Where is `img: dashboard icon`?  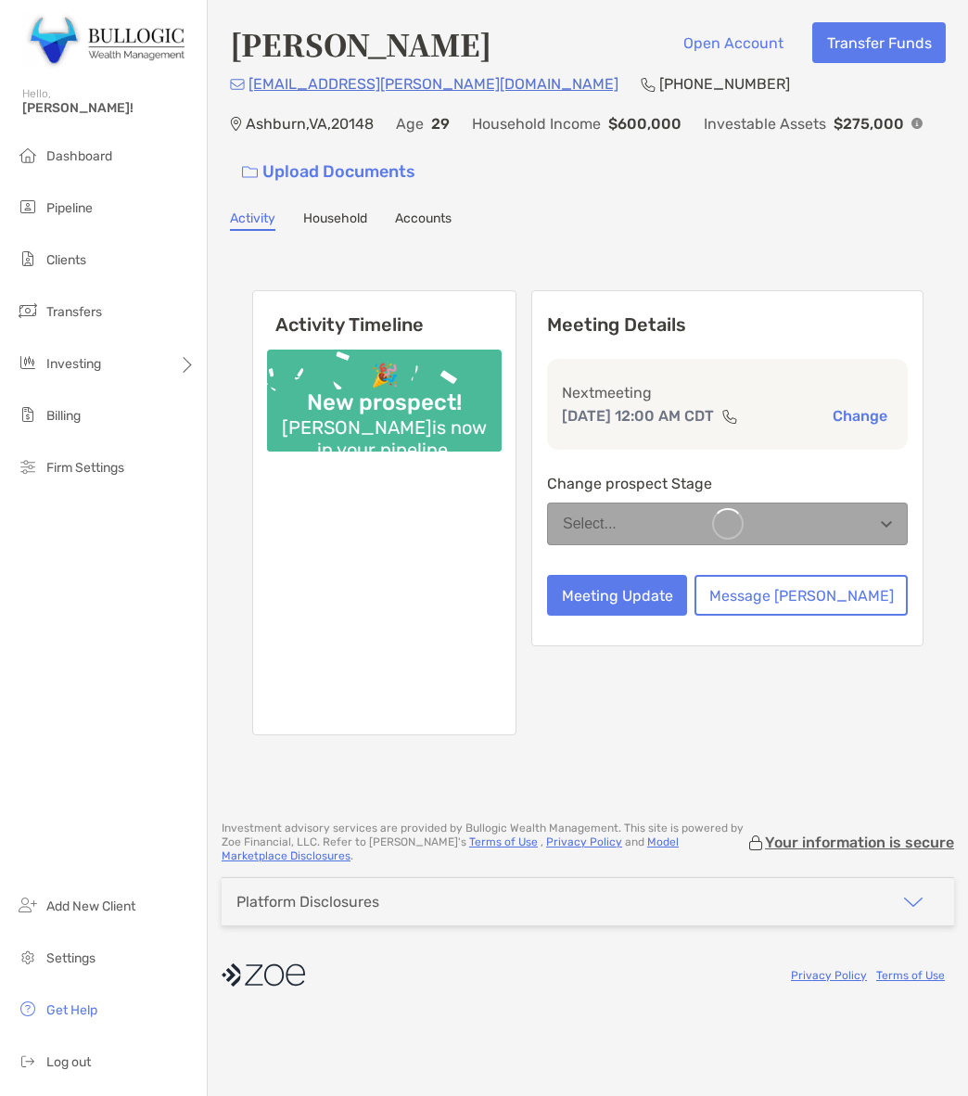 img: dashboard icon is located at coordinates (28, 155).